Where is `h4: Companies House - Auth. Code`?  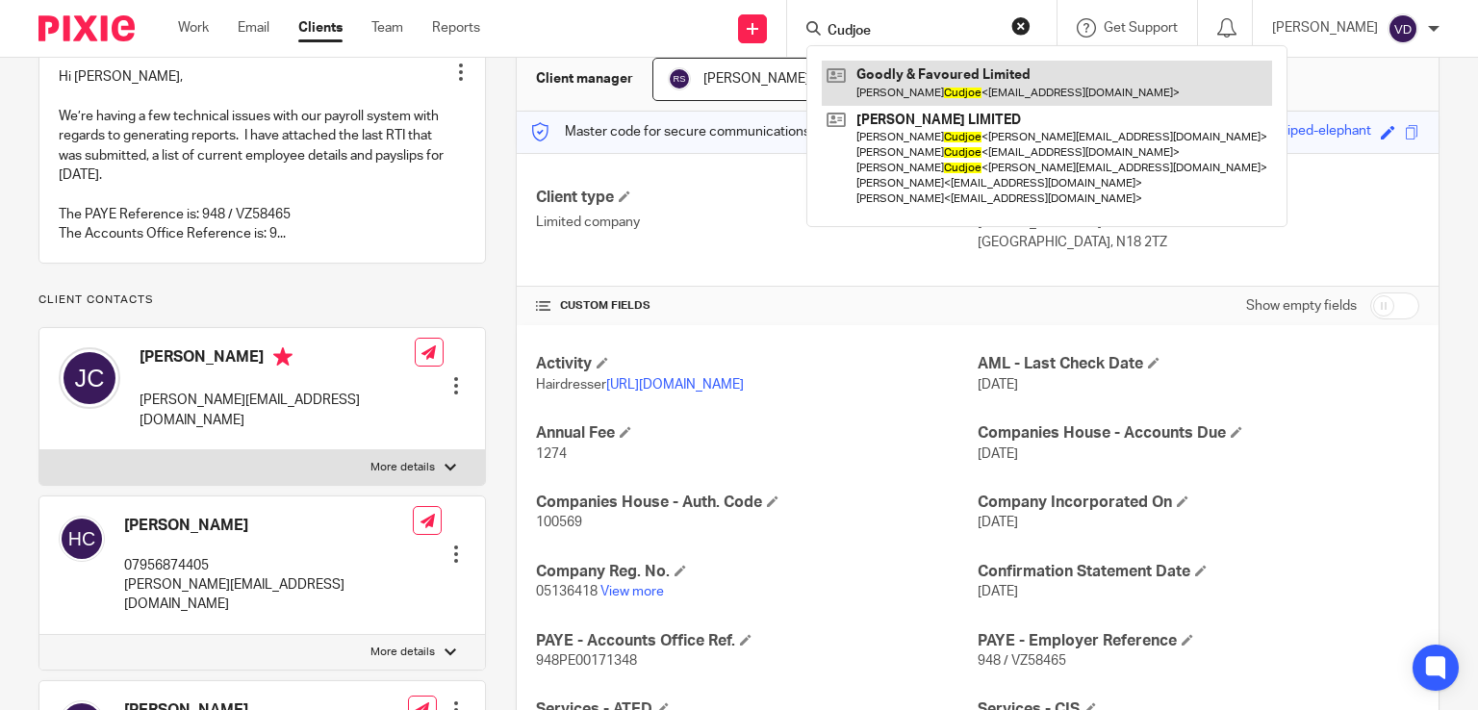
h4: Companies House - Auth. Code is located at coordinates (757, 502).